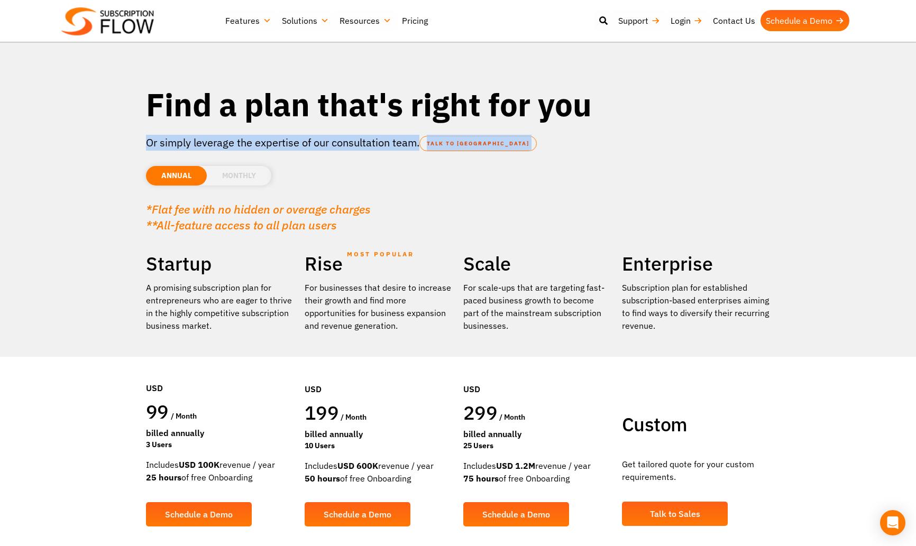 Image resolution: width=916 pixels, height=546 pixels. What do you see at coordinates (365, 21) in the screenshot?
I see `a: Resources` at bounding box center [365, 21].